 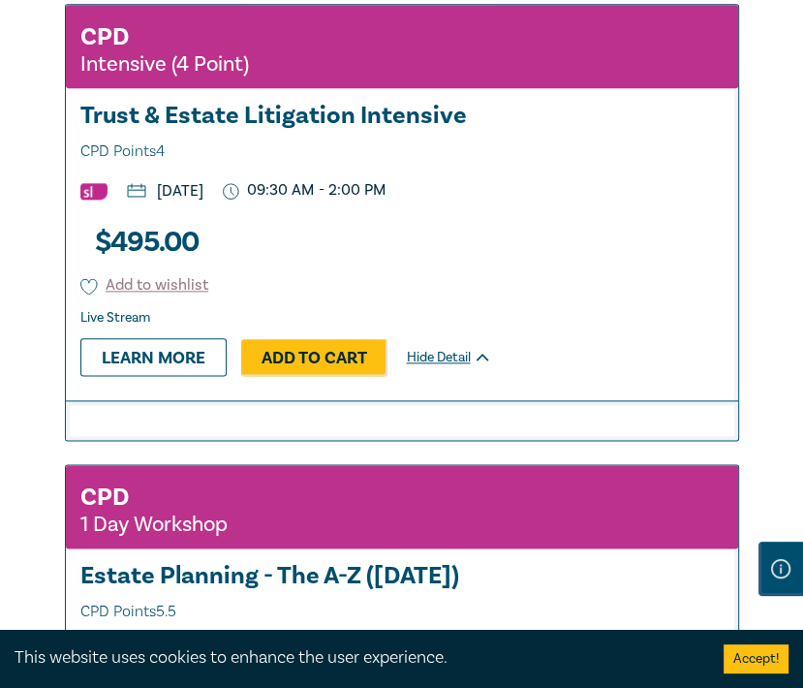 I want to click on button: Add to wishlist, so click(x=144, y=285).